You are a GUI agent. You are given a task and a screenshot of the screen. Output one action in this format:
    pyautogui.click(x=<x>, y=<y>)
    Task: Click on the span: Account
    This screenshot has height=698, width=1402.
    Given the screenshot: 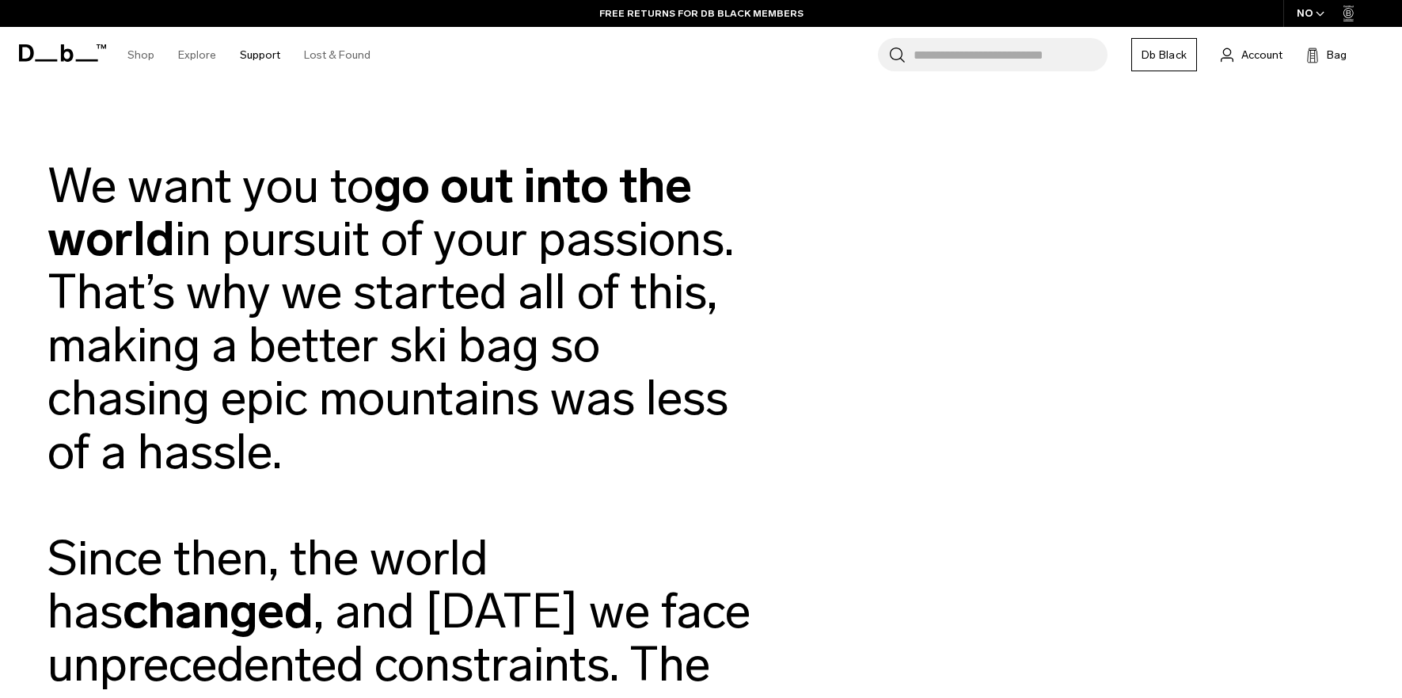 What is the action you would take?
    pyautogui.click(x=1262, y=55)
    